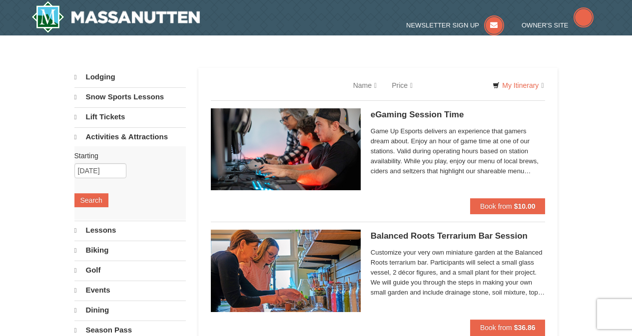  What do you see at coordinates (558, 25) in the screenshot?
I see `a: Owner's Site` at bounding box center [558, 25].